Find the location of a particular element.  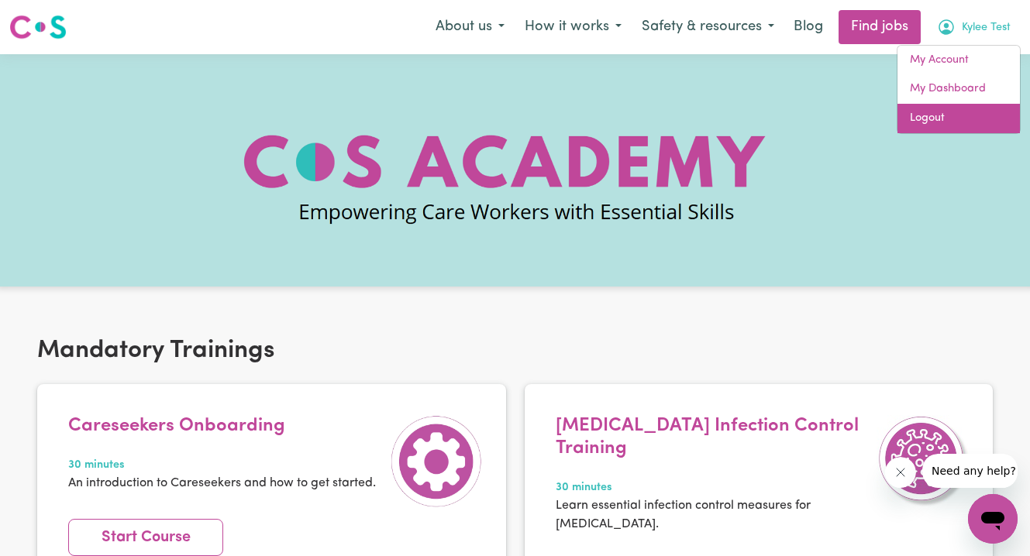

span: Kylee Test is located at coordinates (986, 28).